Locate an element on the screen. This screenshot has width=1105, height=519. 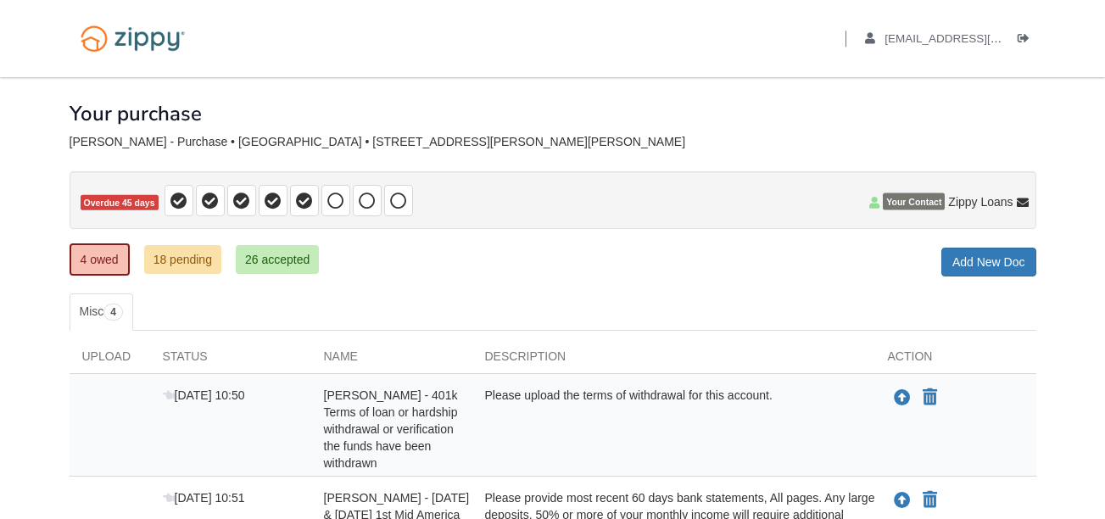
a: 4 owed is located at coordinates (99, 260).